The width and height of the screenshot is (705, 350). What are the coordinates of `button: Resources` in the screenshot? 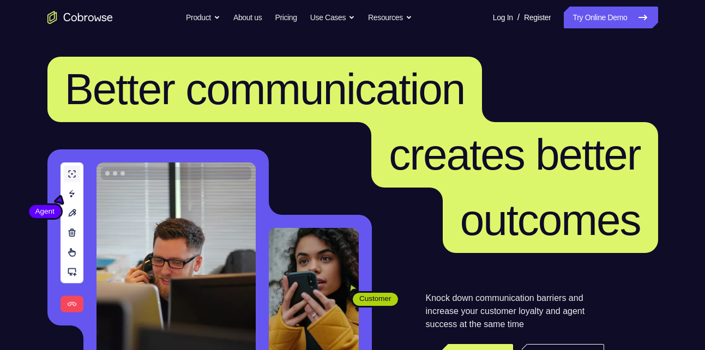 It's located at (390, 17).